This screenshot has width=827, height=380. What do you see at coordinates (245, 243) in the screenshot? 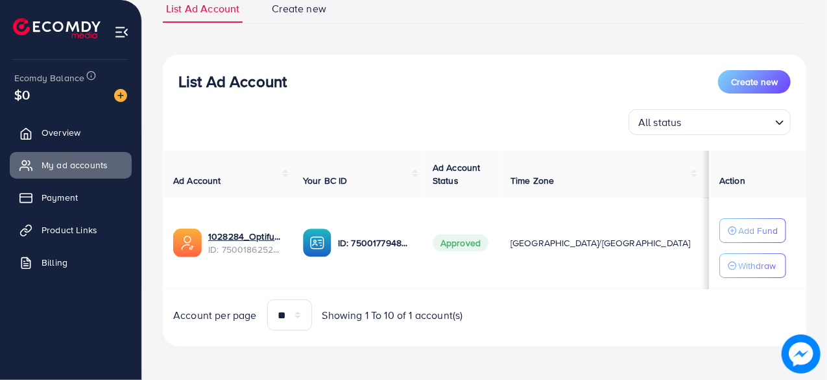
I see `div: <span class='underline'>1028284_Optifume_1746273331232</span></br>7500186252327731208` at bounding box center [245, 243].